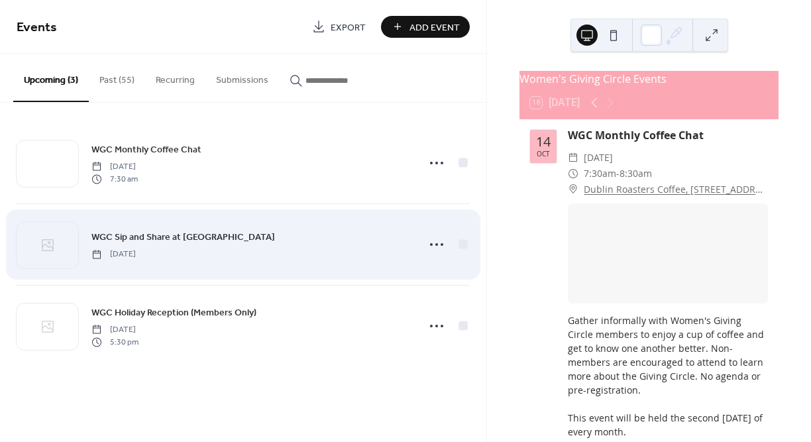  I want to click on a: WGC Monthly Coffee Chat, so click(146, 149).